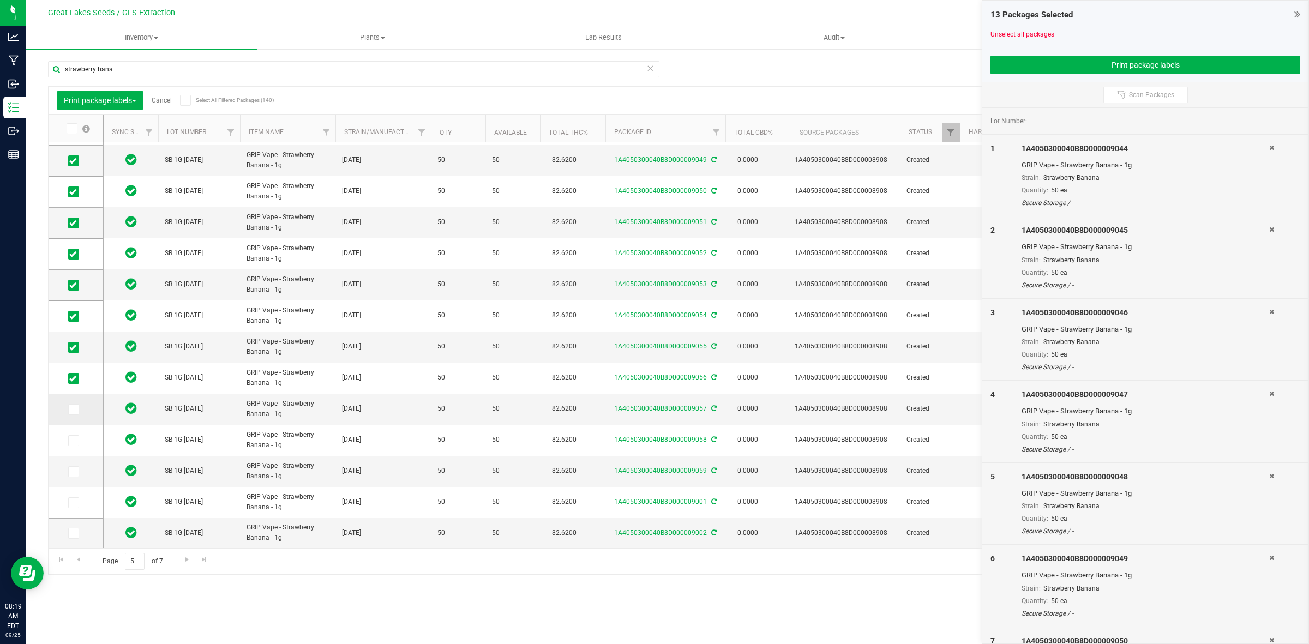  What do you see at coordinates (660, 160) in the screenshot?
I see `a: 1A4050300040B8D000009049` at bounding box center [660, 160].